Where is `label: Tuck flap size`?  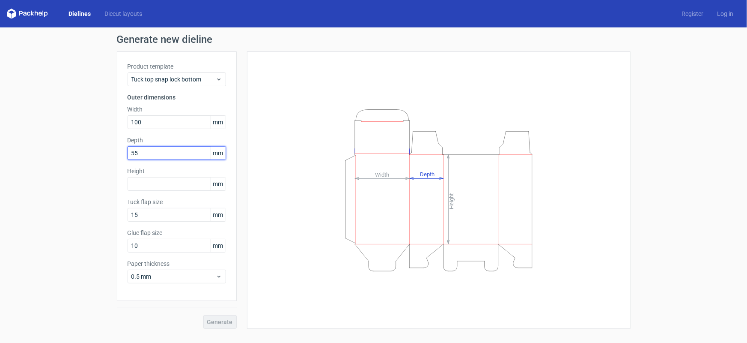
label: Tuck flap size is located at coordinates (177, 202).